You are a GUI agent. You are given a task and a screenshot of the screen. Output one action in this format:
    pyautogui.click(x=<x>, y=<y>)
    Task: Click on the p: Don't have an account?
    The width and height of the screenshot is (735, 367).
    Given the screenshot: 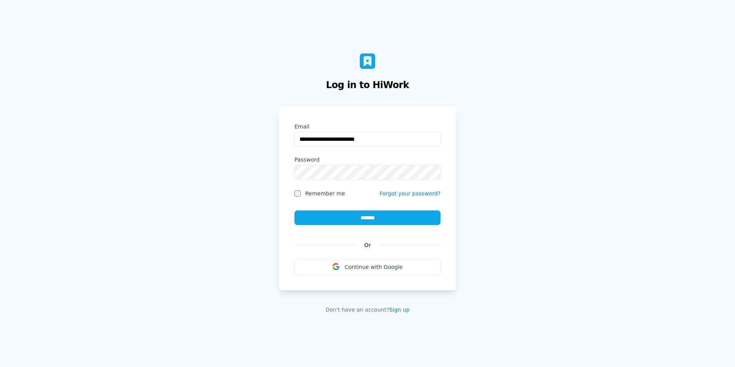 What is the action you would take?
    pyautogui.click(x=367, y=309)
    